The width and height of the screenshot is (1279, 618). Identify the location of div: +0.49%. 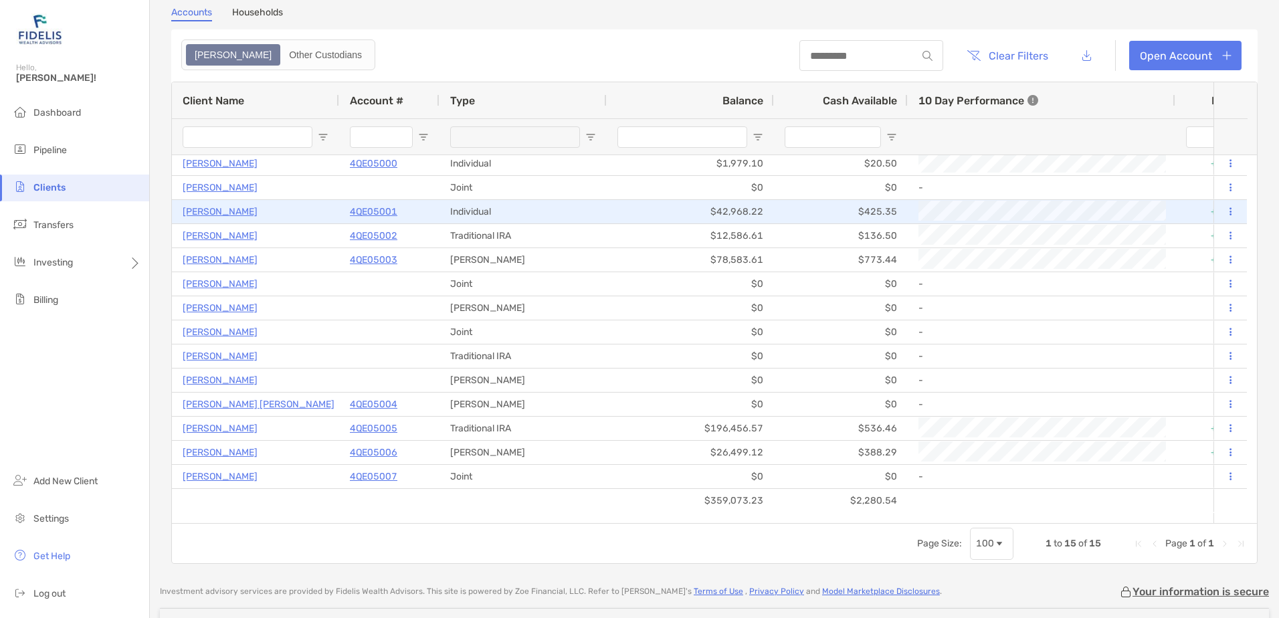
(1215, 235).